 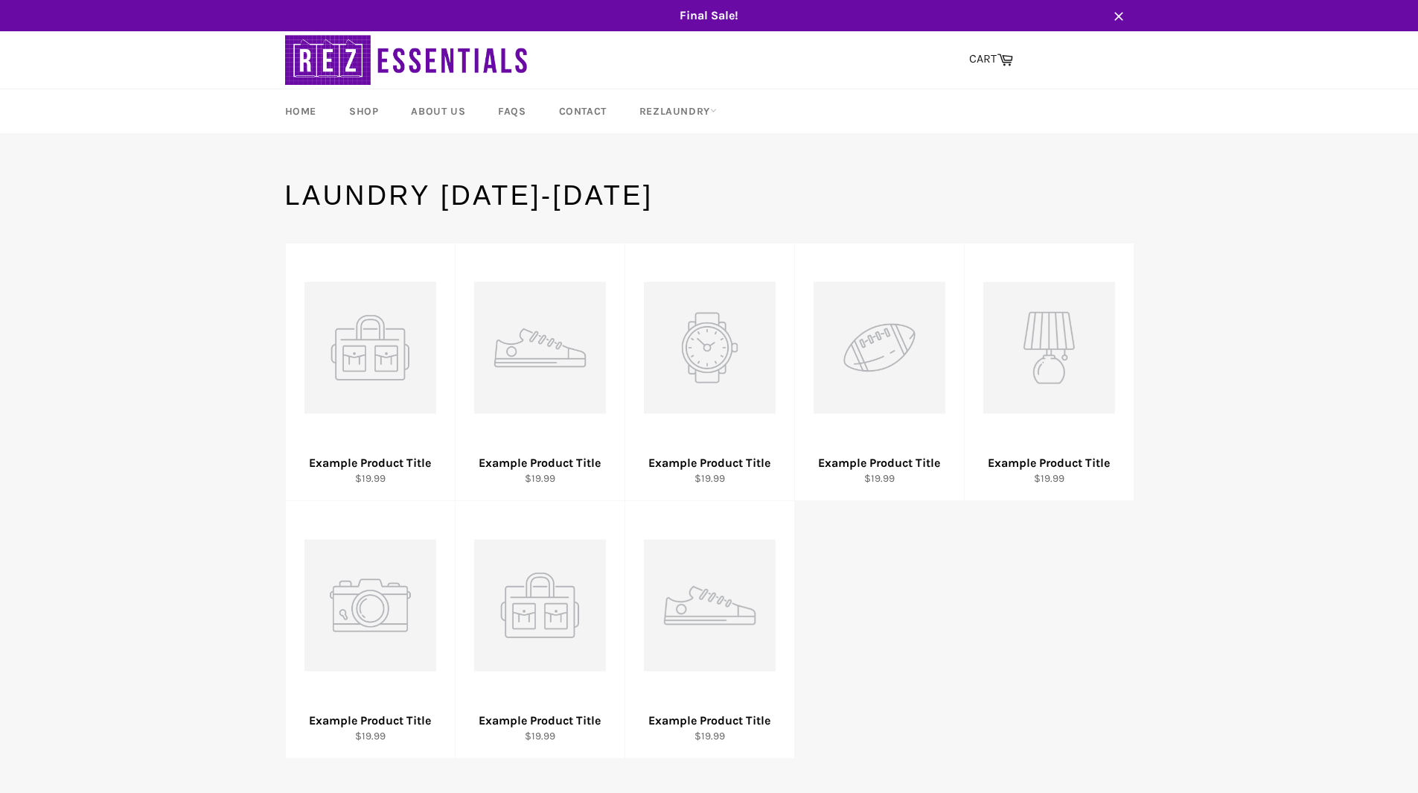 I want to click on a: RezLaundry, so click(x=678, y=111).